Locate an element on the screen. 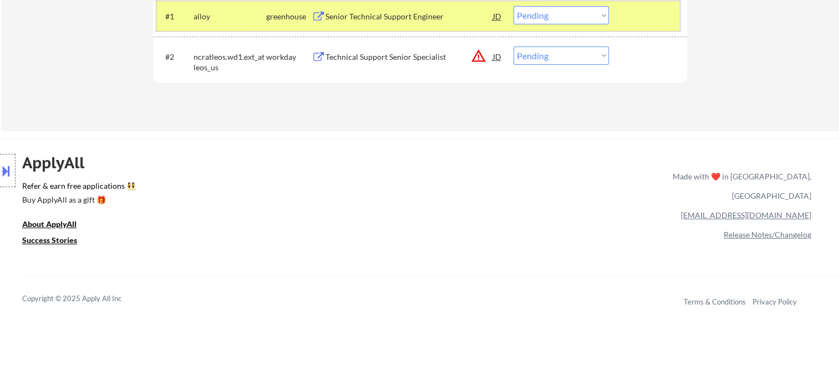  div: workday is located at coordinates (289, 57).